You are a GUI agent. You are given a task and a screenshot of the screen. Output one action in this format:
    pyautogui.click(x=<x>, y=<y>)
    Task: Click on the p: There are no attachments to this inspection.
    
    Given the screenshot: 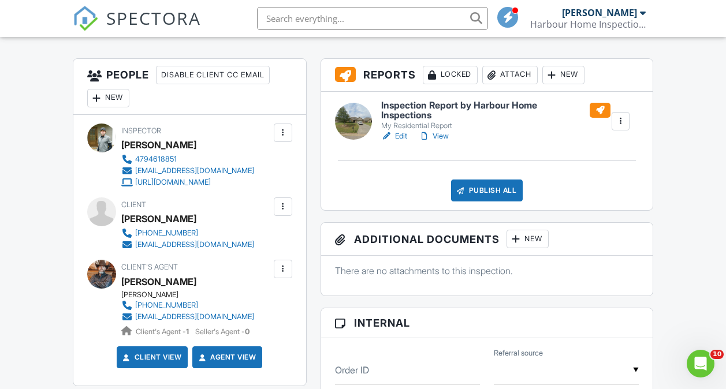 What is the action you would take?
    pyautogui.click(x=487, y=271)
    